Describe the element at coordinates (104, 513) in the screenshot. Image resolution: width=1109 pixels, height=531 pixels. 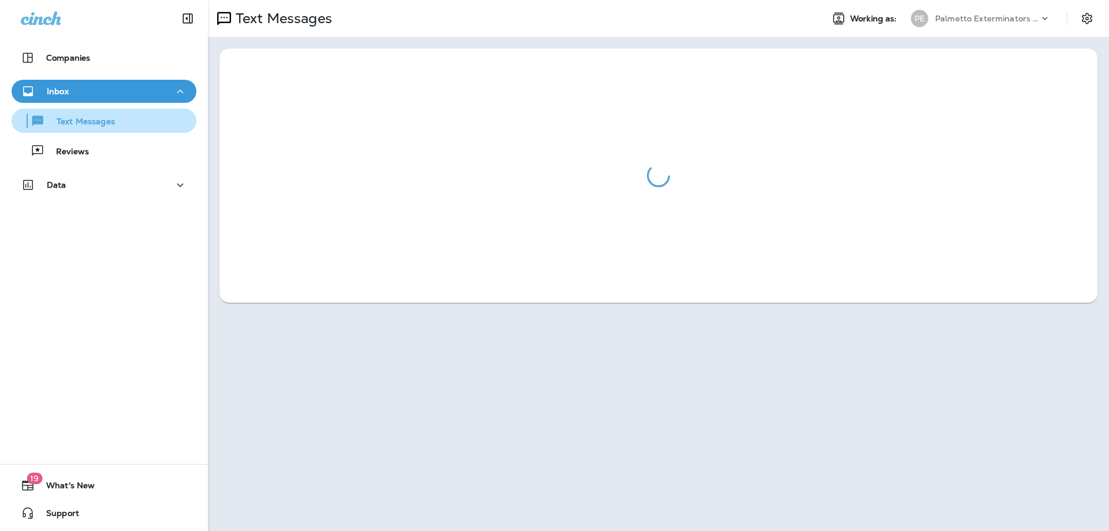
I see `button: Support` at that location.